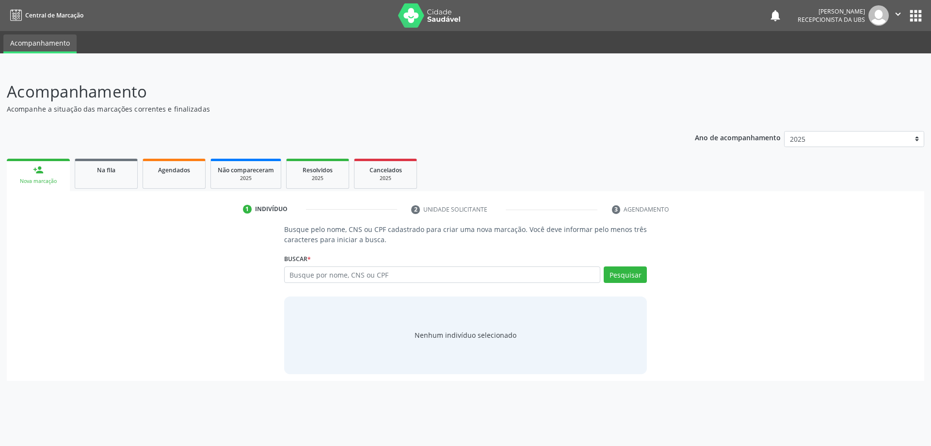  I want to click on button: notifications, so click(775, 16).